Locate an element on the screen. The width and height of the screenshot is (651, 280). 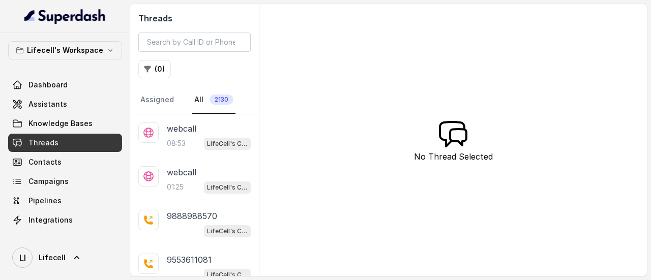
a: Knowledge Bases is located at coordinates (65, 124).